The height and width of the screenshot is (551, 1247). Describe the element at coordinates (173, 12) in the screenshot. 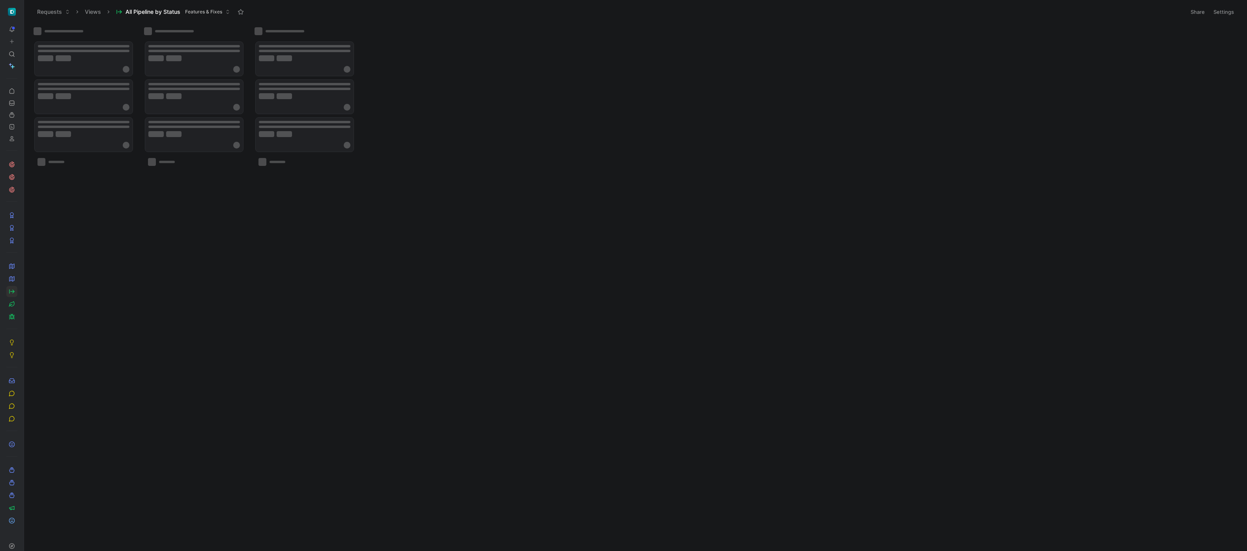

I see `button: All Pipeline by StatusFeatures & Fixes` at that location.